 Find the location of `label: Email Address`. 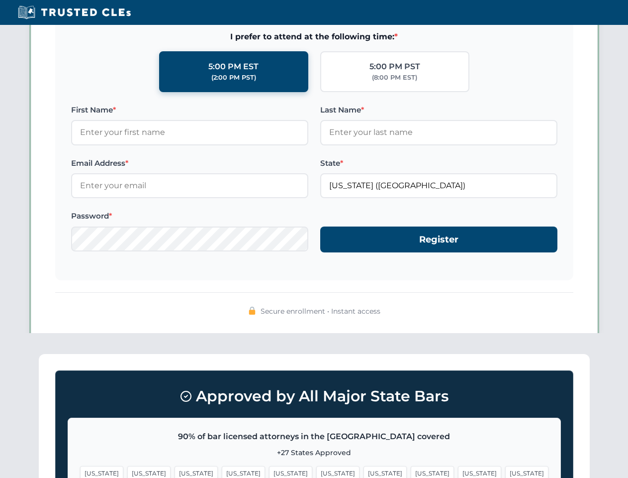

label: Email Address is located at coordinates (190, 163).